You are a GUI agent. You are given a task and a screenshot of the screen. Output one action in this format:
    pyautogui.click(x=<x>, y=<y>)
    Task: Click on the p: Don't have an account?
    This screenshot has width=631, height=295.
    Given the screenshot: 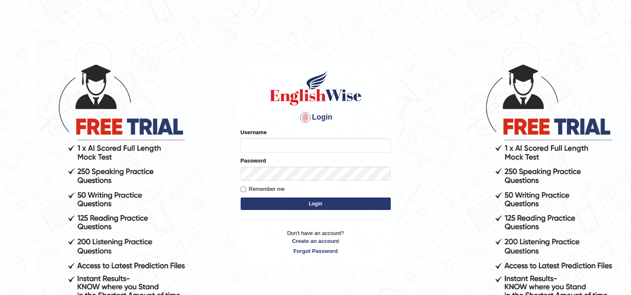 What is the action you would take?
    pyautogui.click(x=316, y=242)
    